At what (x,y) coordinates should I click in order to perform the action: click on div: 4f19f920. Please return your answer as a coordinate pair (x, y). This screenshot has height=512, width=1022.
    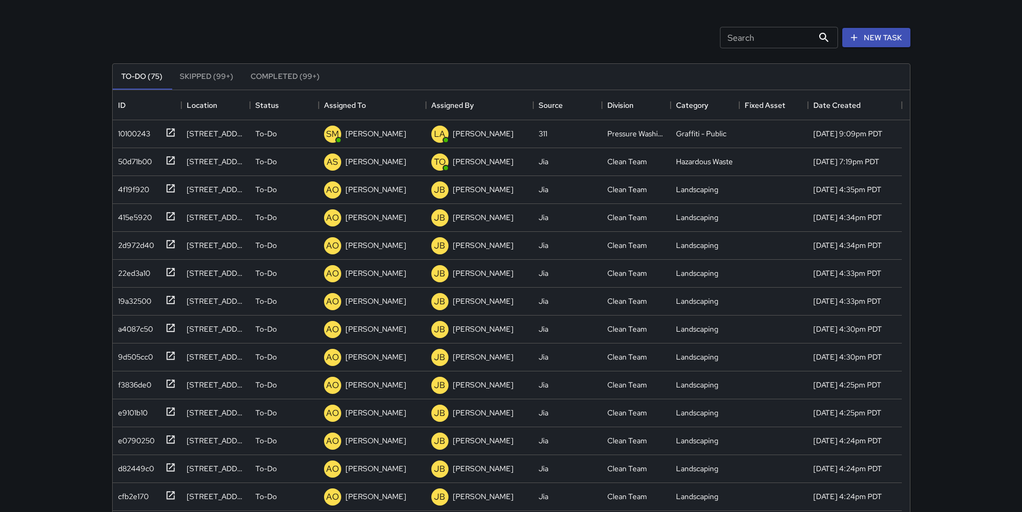
    Looking at the image, I should click on (131, 187).